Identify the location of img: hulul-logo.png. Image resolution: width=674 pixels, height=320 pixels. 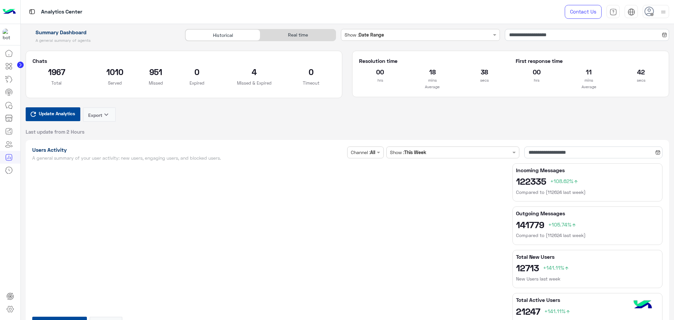
(642, 305).